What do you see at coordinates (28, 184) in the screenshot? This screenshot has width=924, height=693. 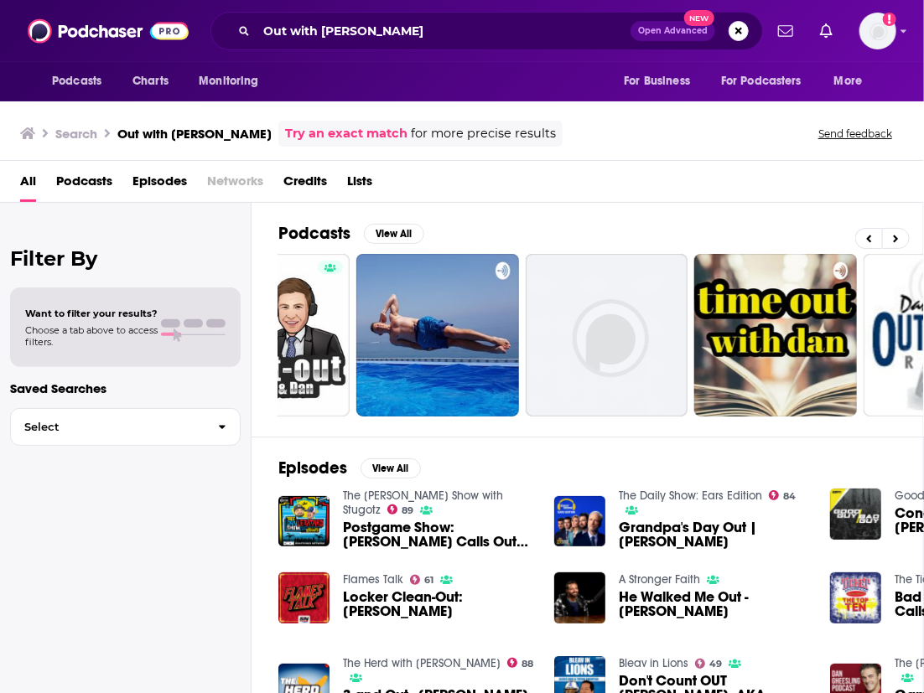 I see `a: All` at bounding box center [28, 184].